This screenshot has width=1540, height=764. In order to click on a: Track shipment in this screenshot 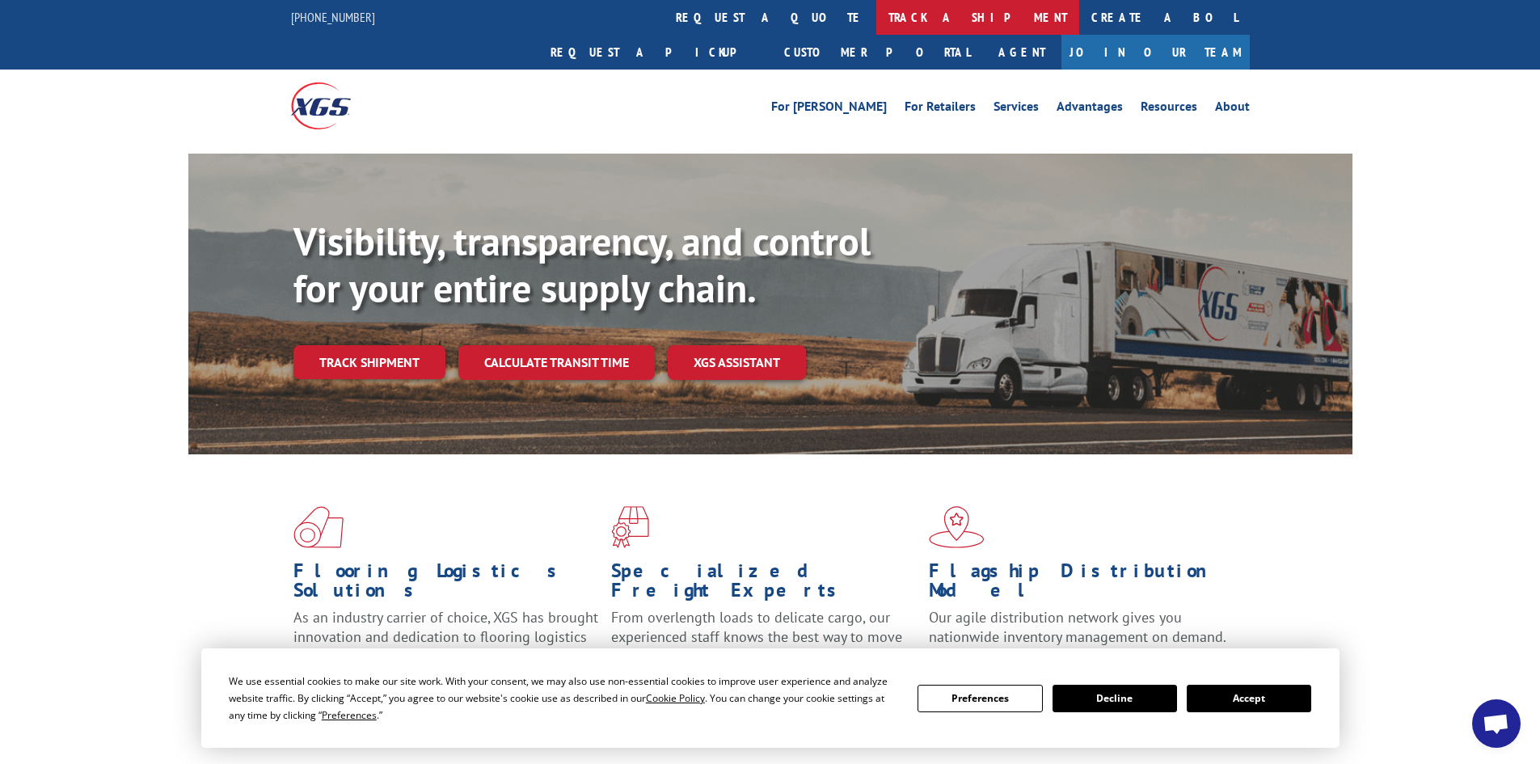, I will do `click(369, 362)`.